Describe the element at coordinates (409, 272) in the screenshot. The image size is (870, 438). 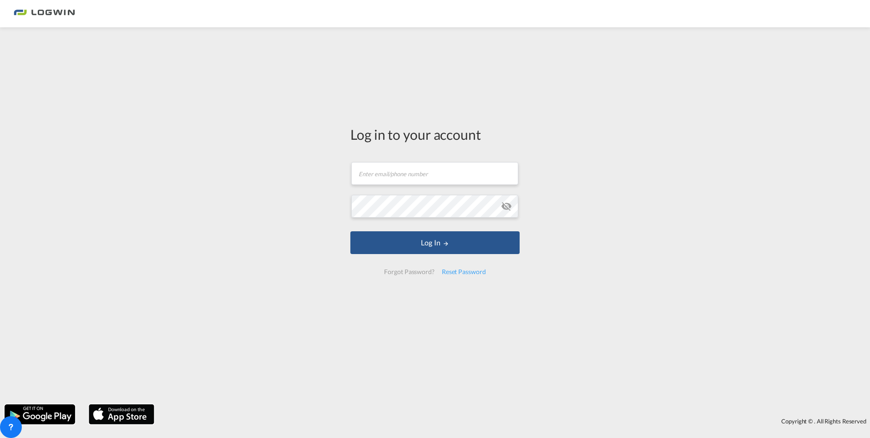
I see `div: Forgot Password?` at that location.